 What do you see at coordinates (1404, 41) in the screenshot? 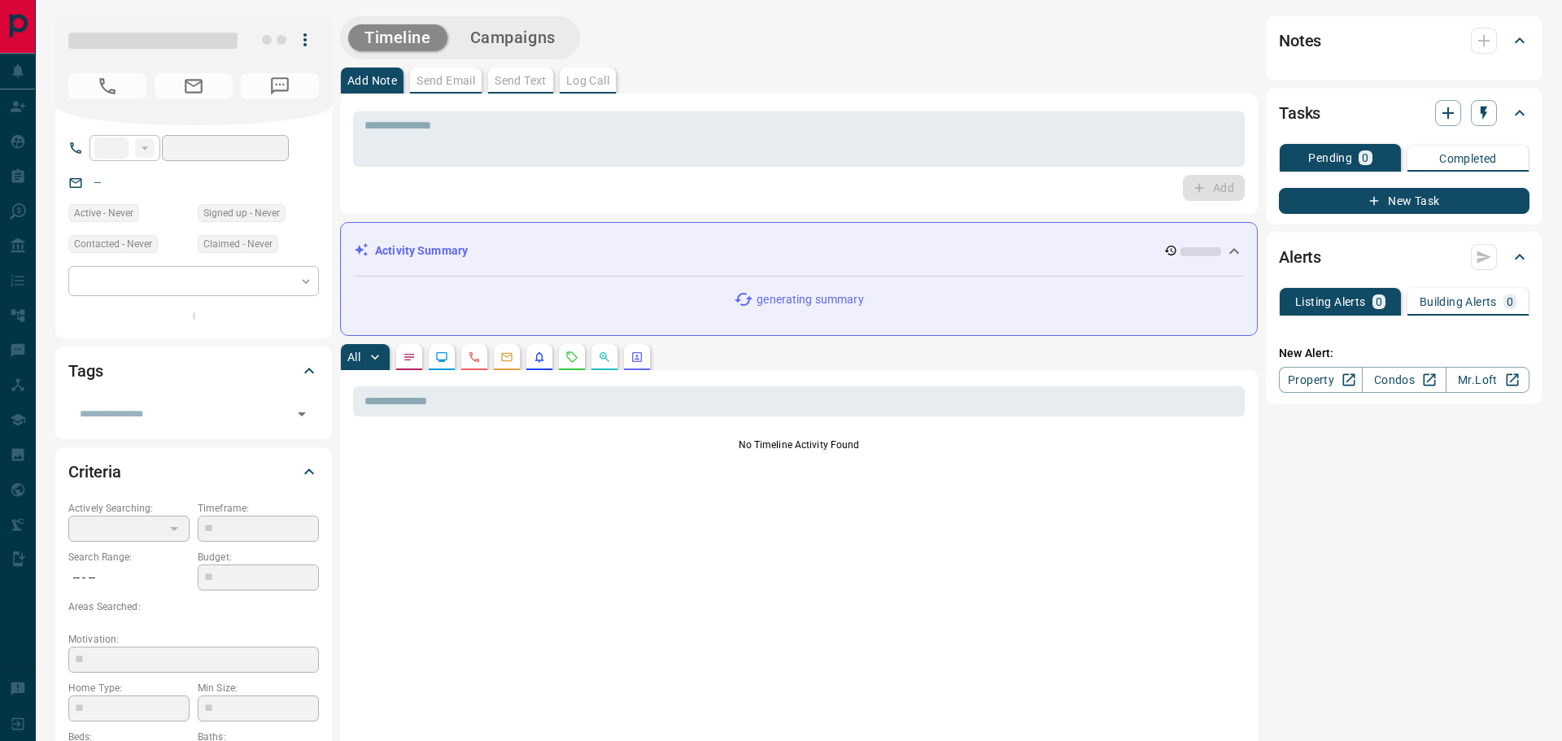
I see `div: Notes` at bounding box center [1404, 41].